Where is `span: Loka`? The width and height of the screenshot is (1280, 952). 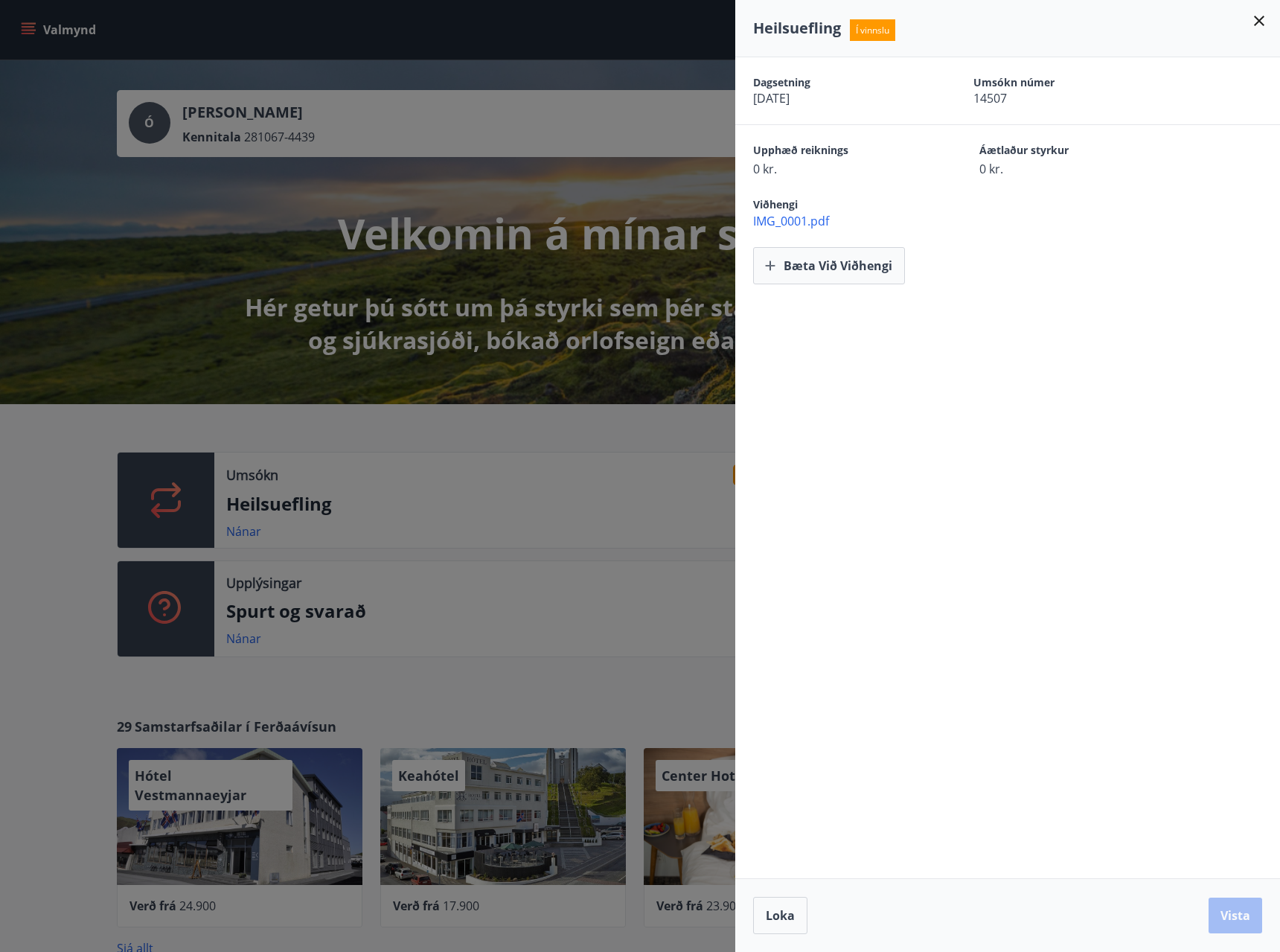 span: Loka is located at coordinates (780, 916).